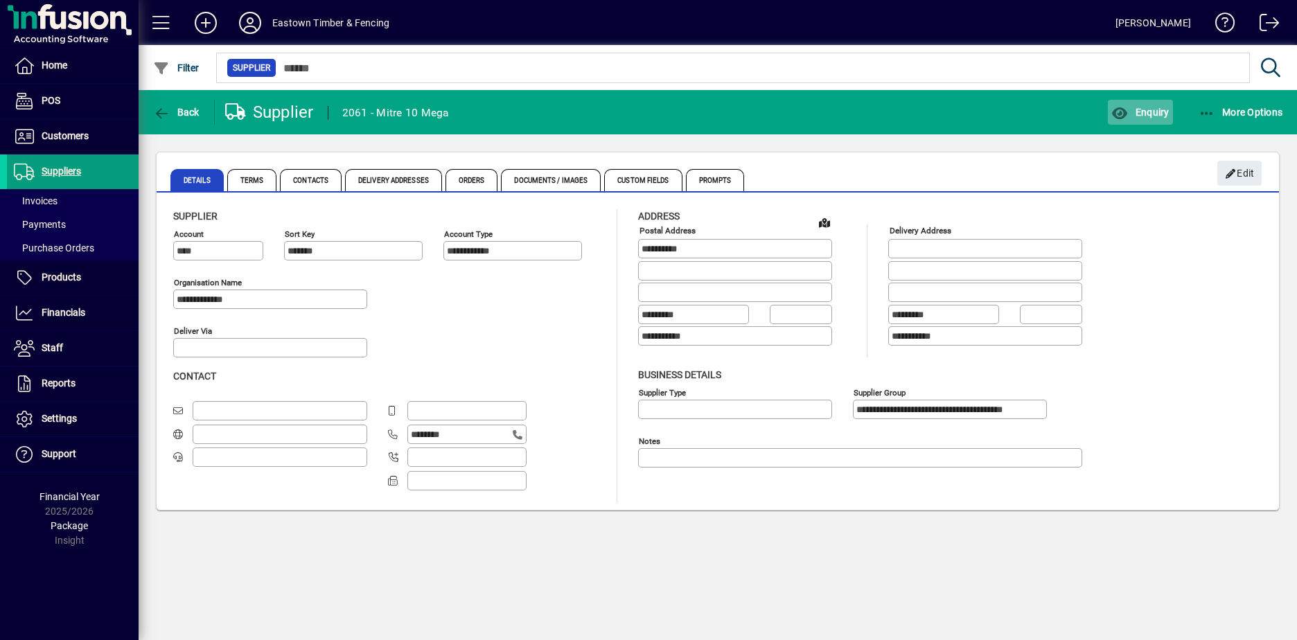  What do you see at coordinates (395, 113) in the screenshot?
I see `div: 2061 - Mitre 10 Mega` at bounding box center [395, 113].